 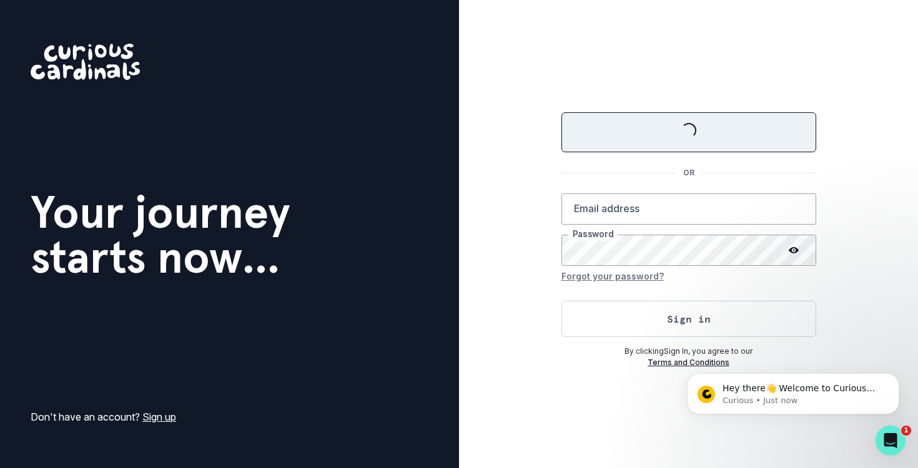 I want to click on a: Terms and Conditions, so click(x=688, y=362).